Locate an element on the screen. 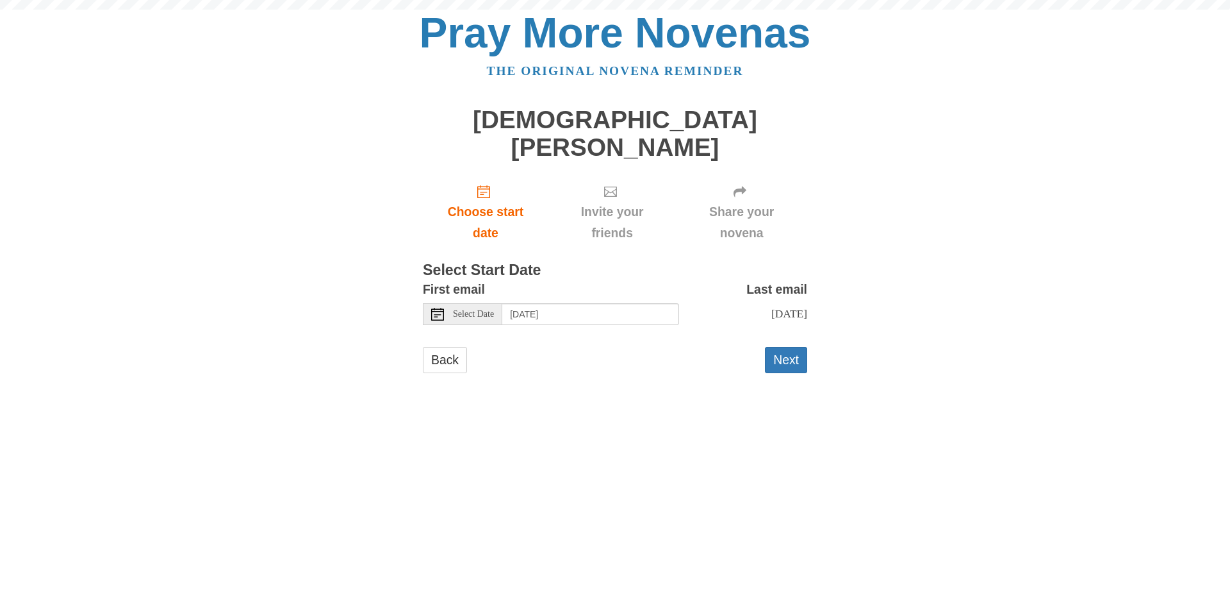  span: Select Date is located at coordinates (474, 314).